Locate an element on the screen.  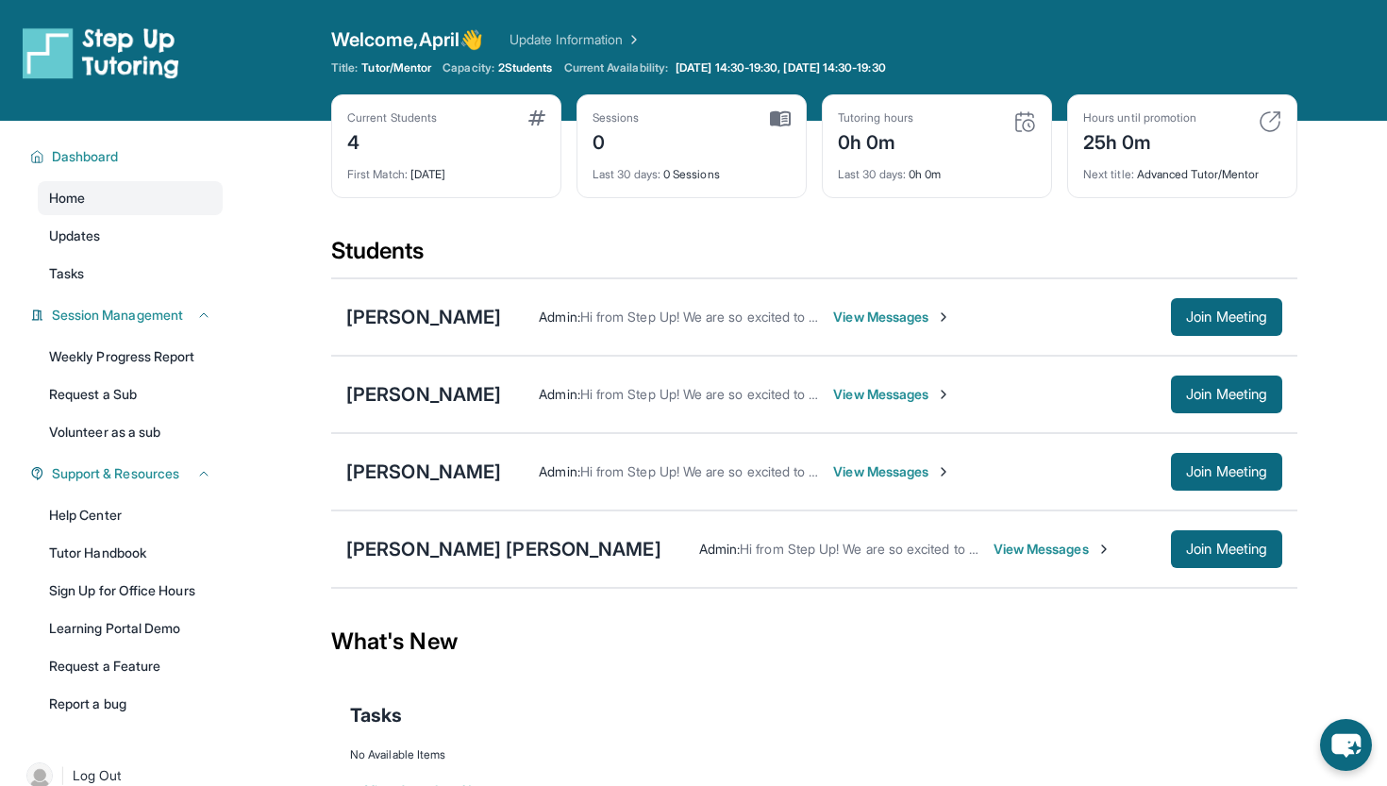
a: Help Center is located at coordinates (130, 515).